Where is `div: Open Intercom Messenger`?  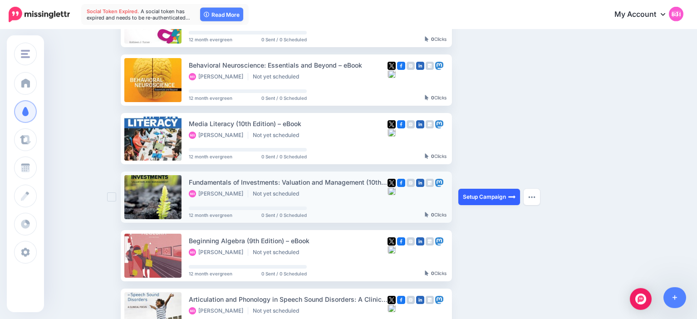
div: Open Intercom Messenger is located at coordinates (641, 299).